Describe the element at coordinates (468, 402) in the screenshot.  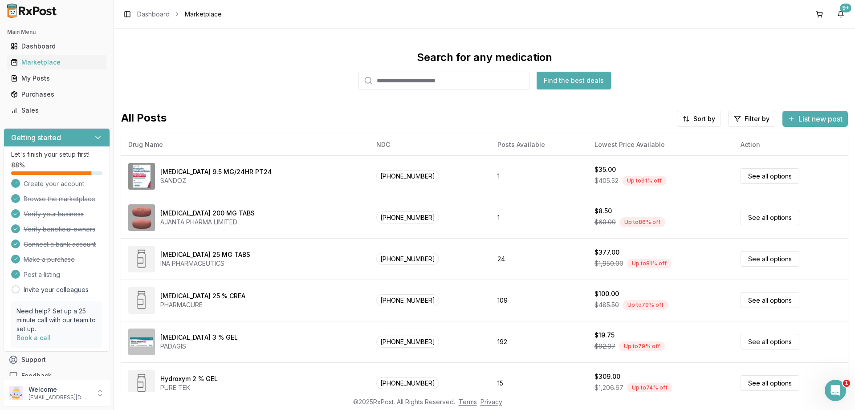
I see `a: Terms` at that location.